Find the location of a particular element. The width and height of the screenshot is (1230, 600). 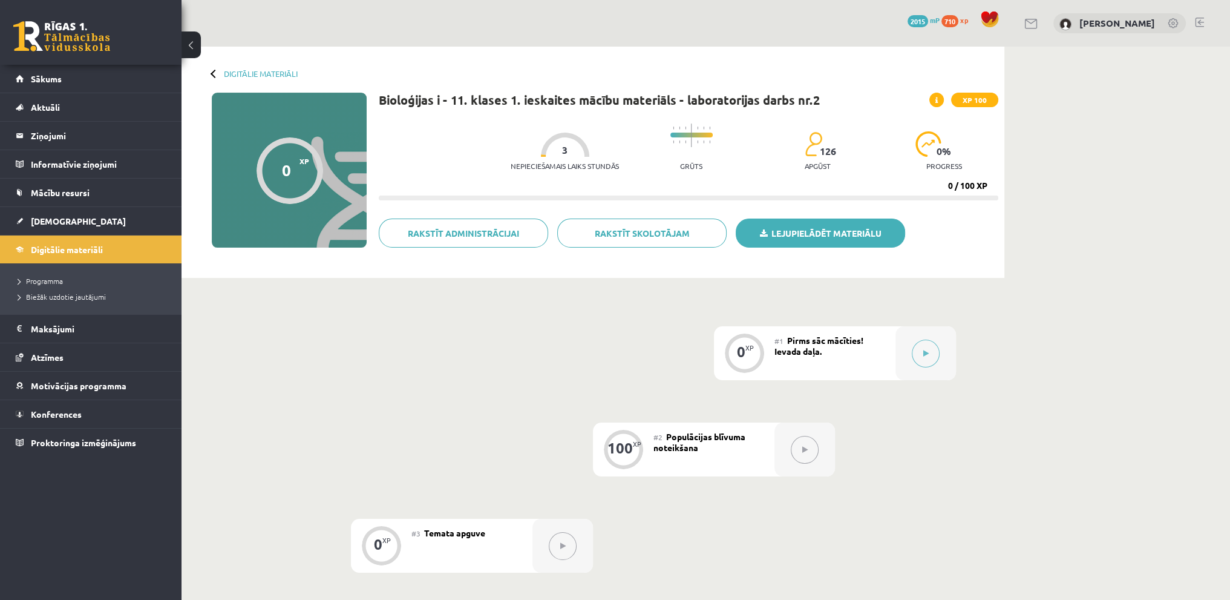

a: Biežāk uzdotie jautājumi is located at coordinates (94, 296).